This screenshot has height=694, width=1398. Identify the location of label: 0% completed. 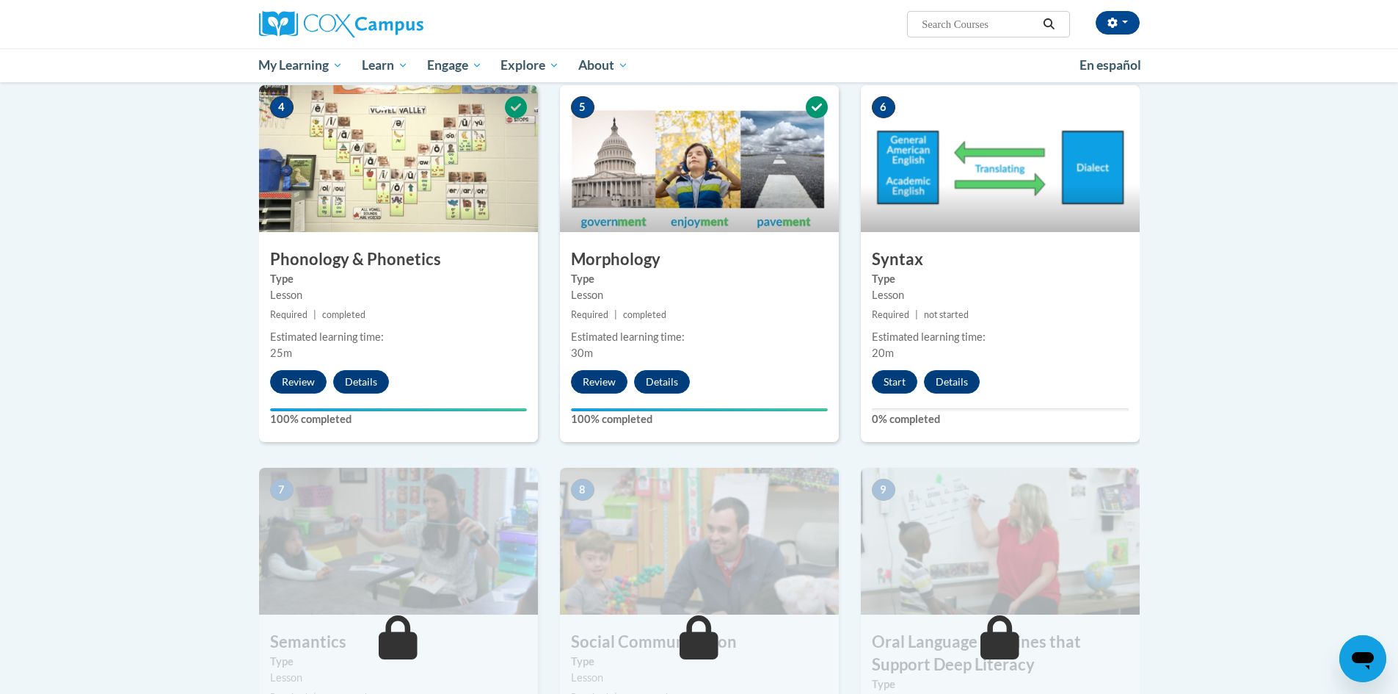
(1001, 419).